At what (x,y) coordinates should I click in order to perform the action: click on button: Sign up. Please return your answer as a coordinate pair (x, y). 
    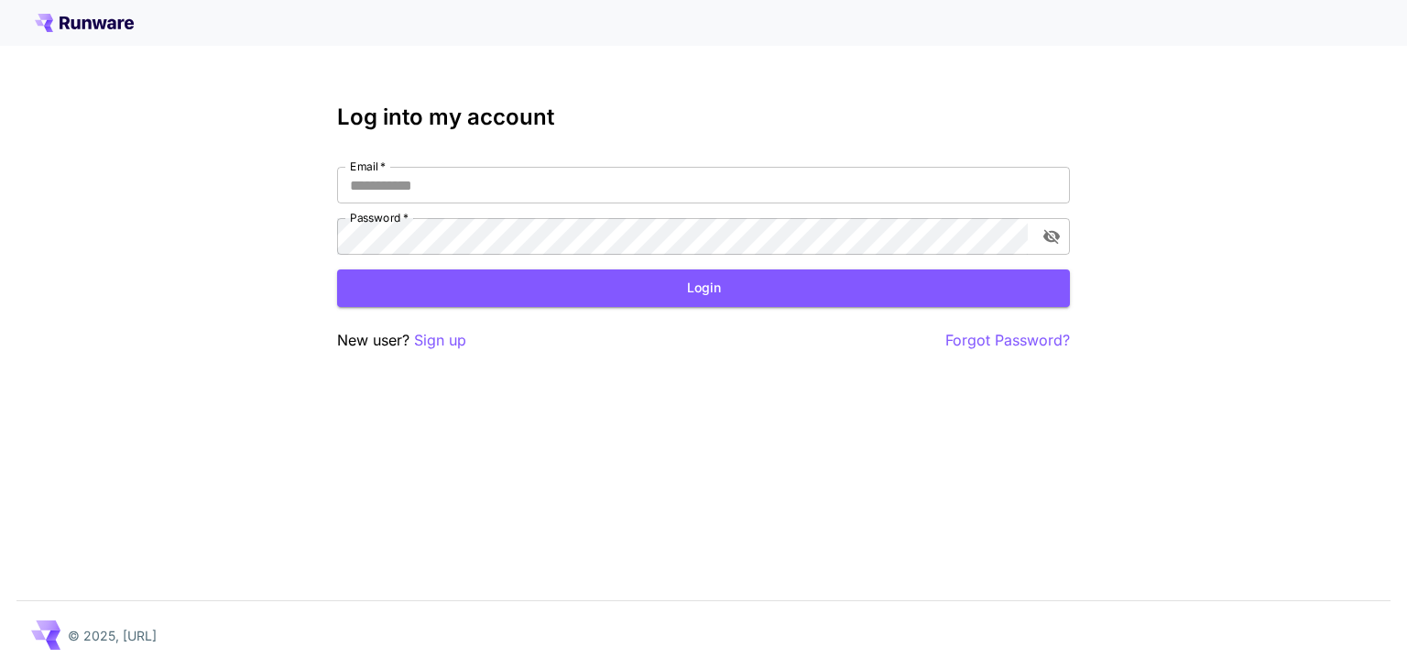
    Looking at the image, I should click on (440, 340).